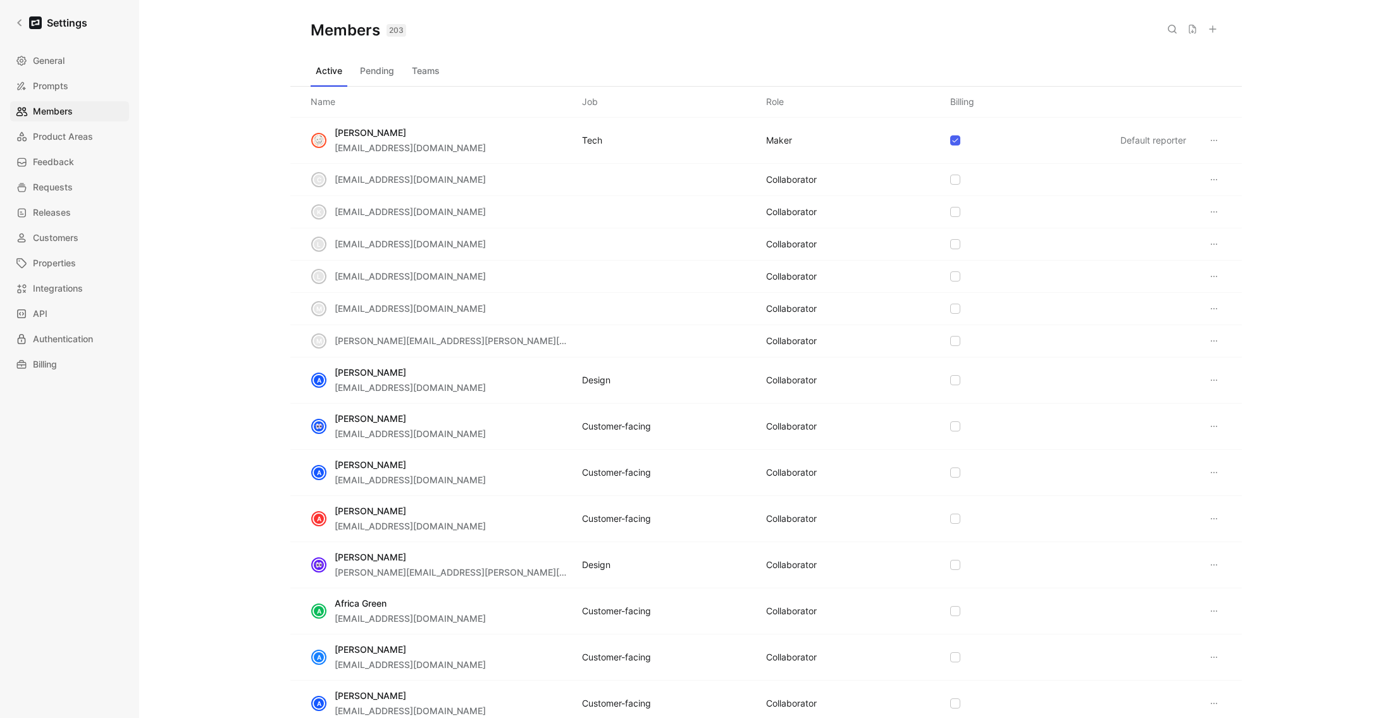  What do you see at coordinates (358, 30) in the screenshot?
I see `h1: Members` at bounding box center [358, 30].